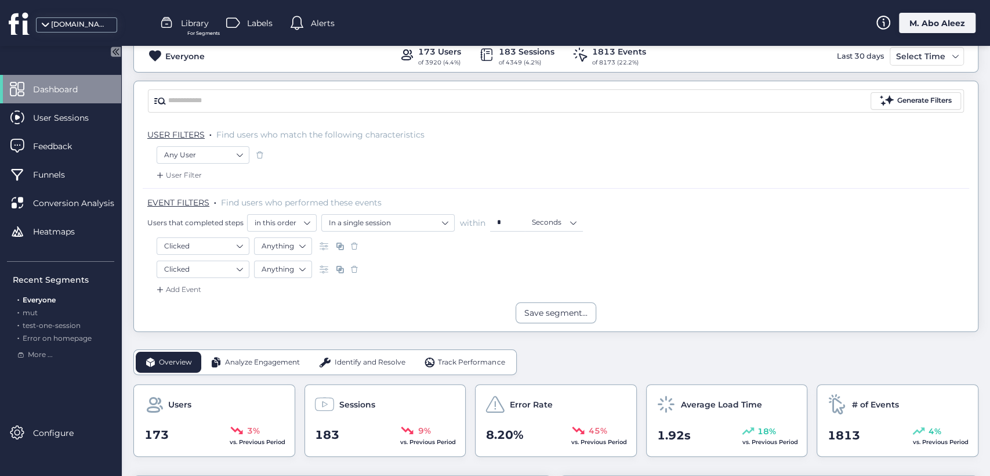 This screenshot has height=476, width=990. Describe the element at coordinates (62, 433) in the screenshot. I see `span: Configure` at that location.